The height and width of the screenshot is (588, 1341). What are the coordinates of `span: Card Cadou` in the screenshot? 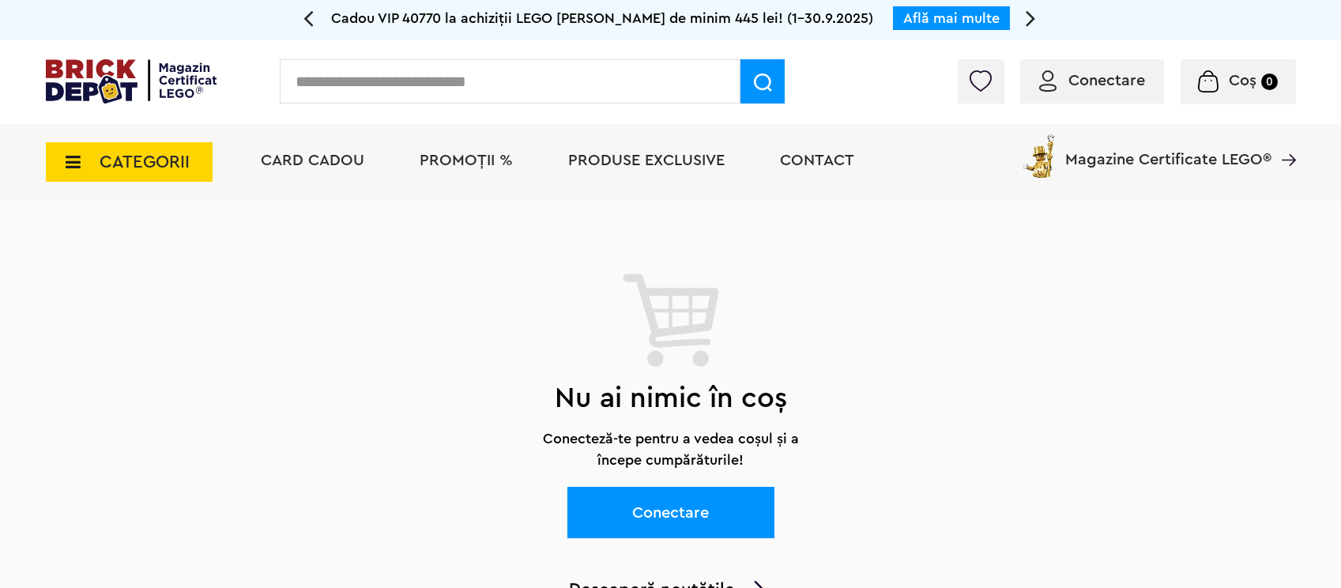 It's located at (312, 160).